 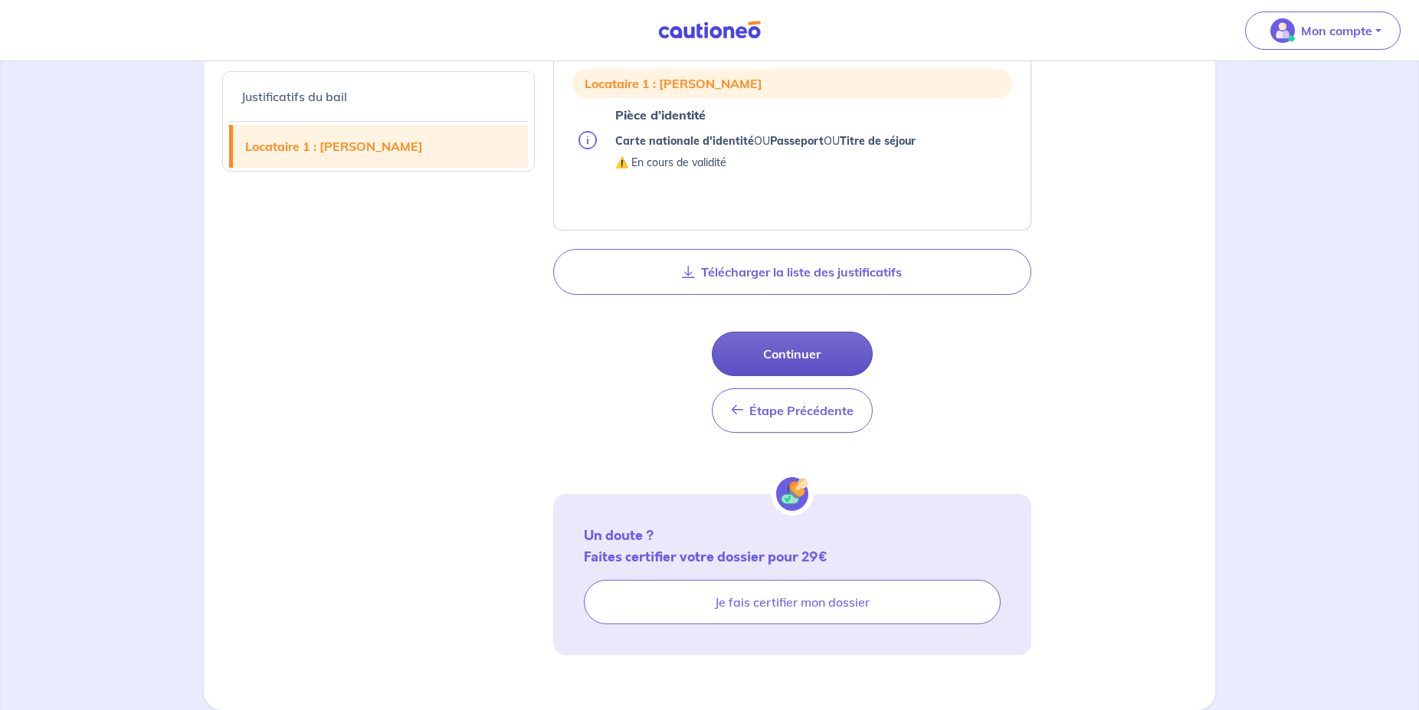 I want to click on button: illu_account_valid_menu.svgMon compte, so click(x=1323, y=31).